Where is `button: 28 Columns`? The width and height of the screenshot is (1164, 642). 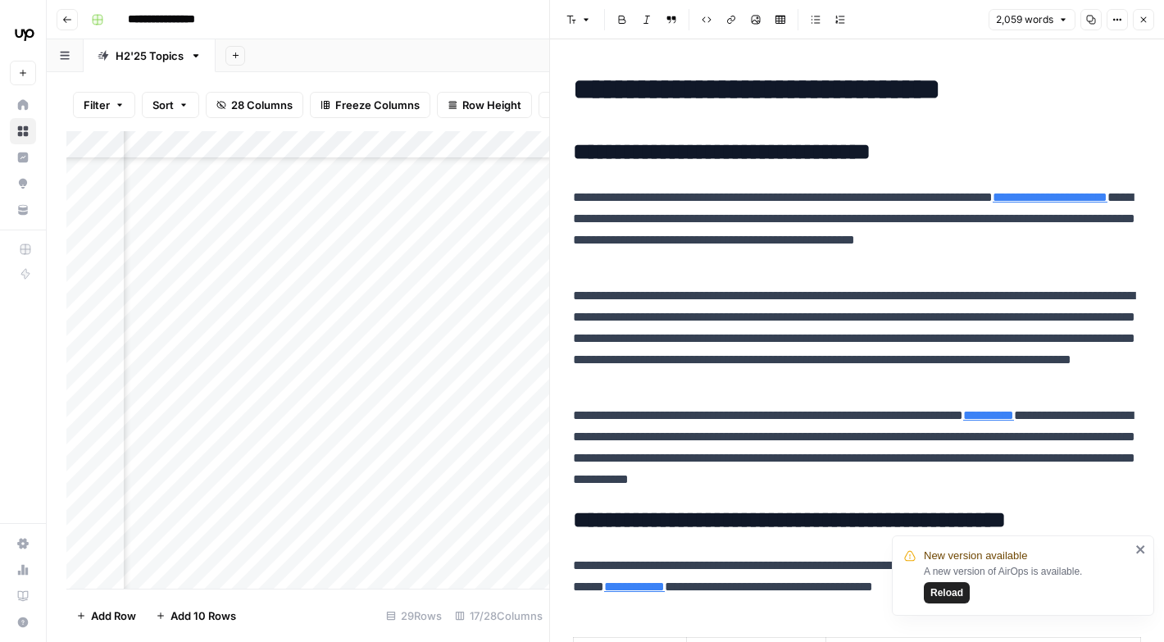
button: 28 Columns is located at coordinates (254, 105).